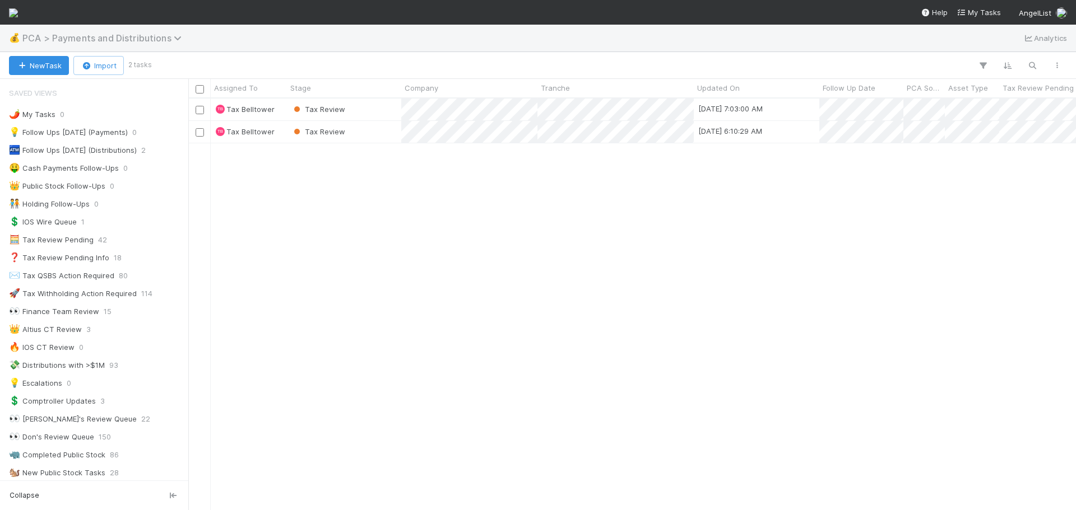  Describe the element at coordinates (924, 88) in the screenshot. I see `span: PCA Source` at that location.